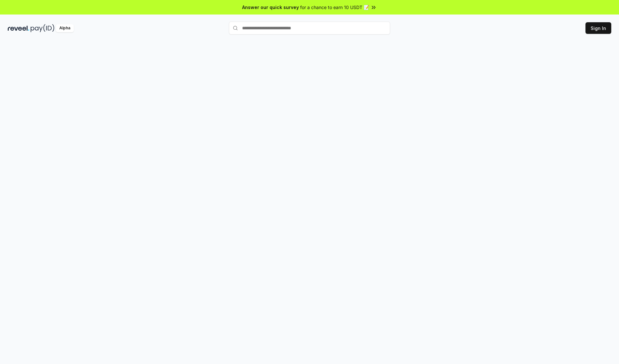 The image size is (619, 364). I want to click on button: Sign In, so click(599, 28).